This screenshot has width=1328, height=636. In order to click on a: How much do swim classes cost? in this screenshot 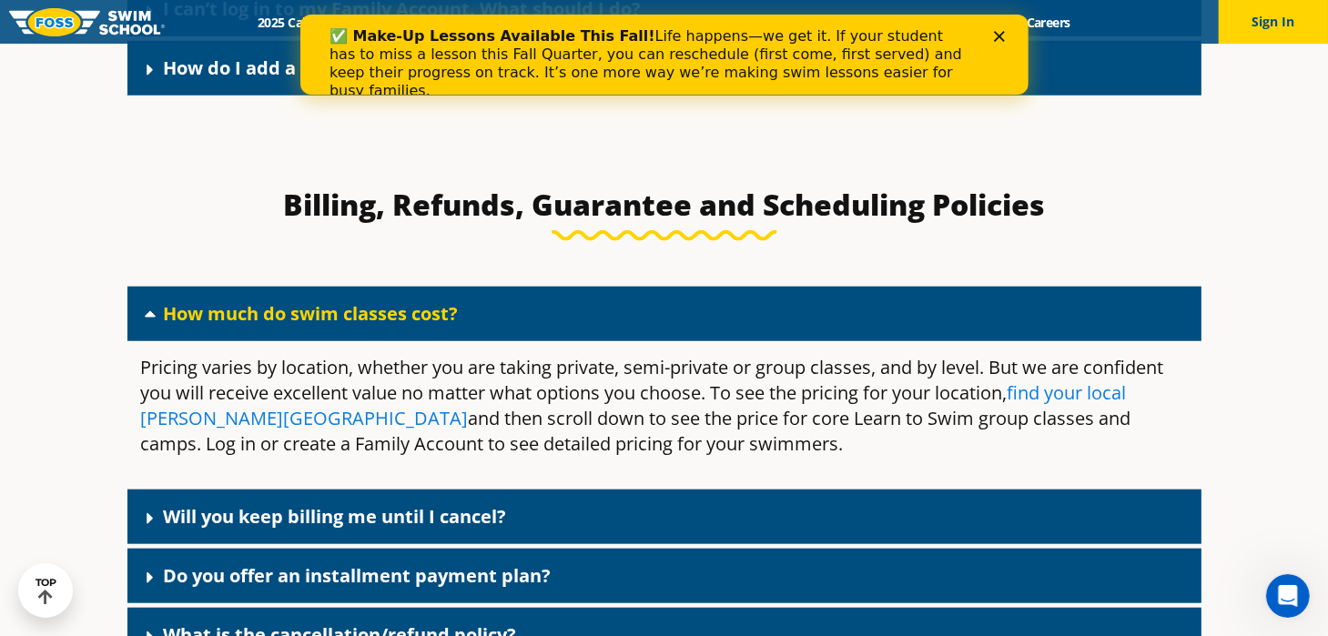, I will do `click(311, 313)`.